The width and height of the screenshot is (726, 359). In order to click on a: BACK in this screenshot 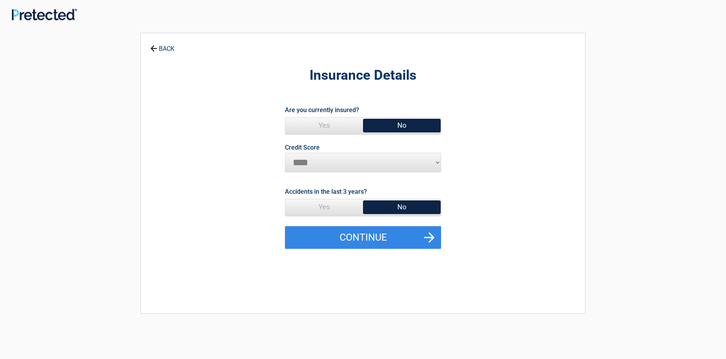, I will do `click(162, 45)`.